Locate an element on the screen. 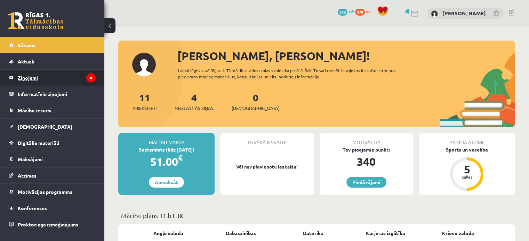  span: Digitālie materiāli is located at coordinates (38, 143).